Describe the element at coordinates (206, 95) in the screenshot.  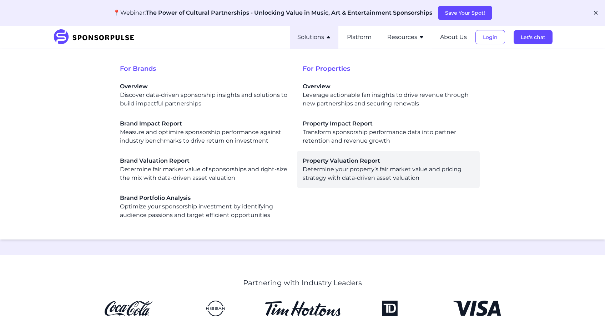
I see `div: Discover data-driven sponsorship insights and solutions to build impactful partnerships` at that location.